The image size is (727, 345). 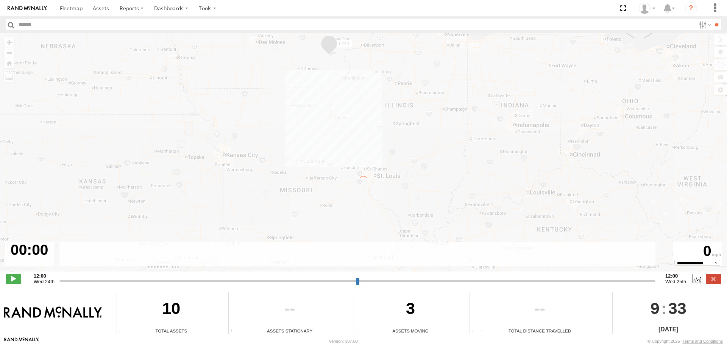 I want to click on img: Rand McNally, so click(x=53, y=313).